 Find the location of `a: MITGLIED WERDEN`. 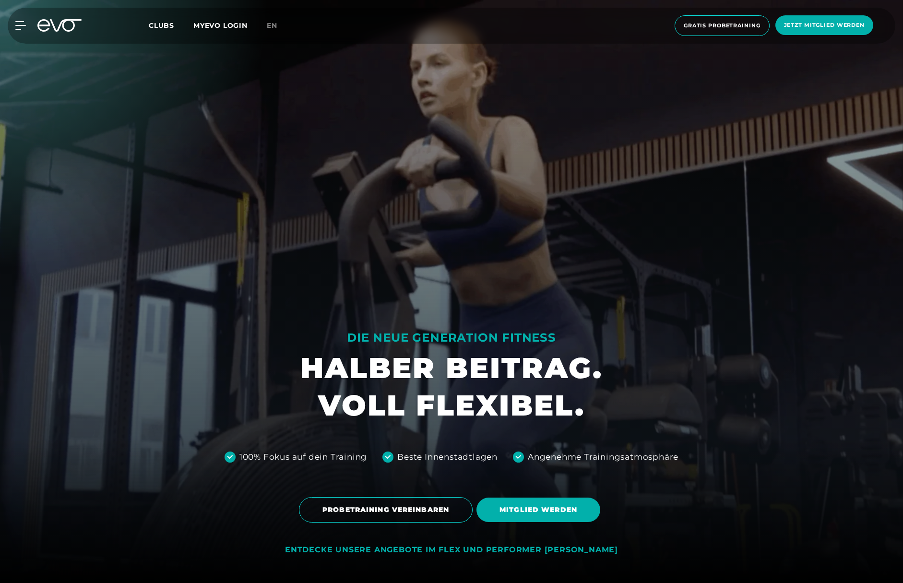

a: MITGLIED WERDEN is located at coordinates (540, 510).